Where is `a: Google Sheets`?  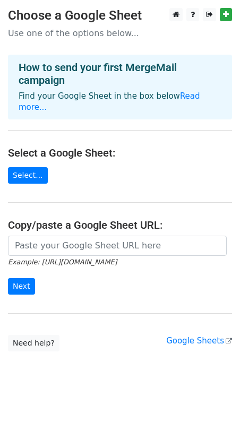
a: Google Sheets is located at coordinates (199, 341).